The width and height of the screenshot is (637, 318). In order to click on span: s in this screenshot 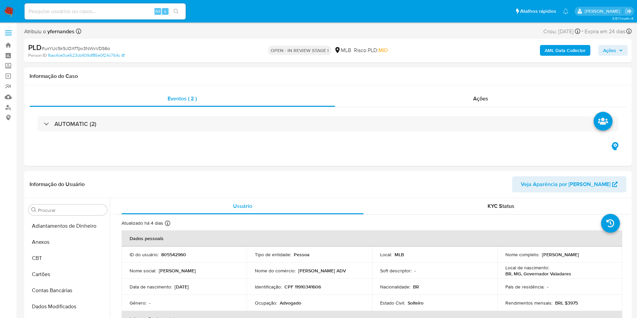, I will do `click(165, 11)`.